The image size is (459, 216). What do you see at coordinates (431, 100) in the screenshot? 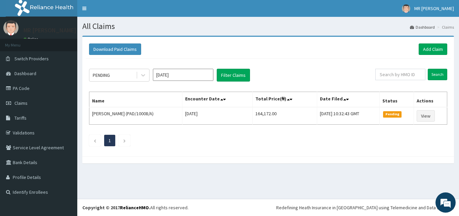
I see `th: Actions` at bounding box center [431, 100].